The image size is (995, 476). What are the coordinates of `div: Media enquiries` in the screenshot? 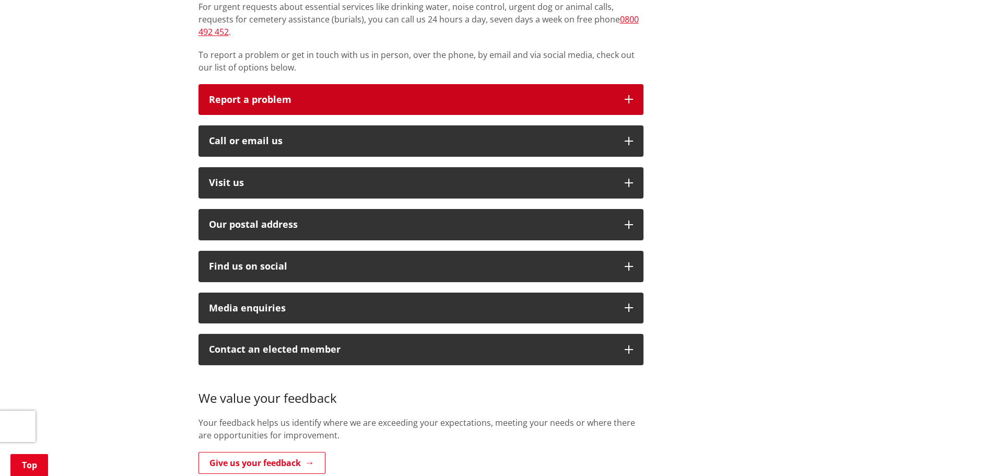 It's located at (412, 308).